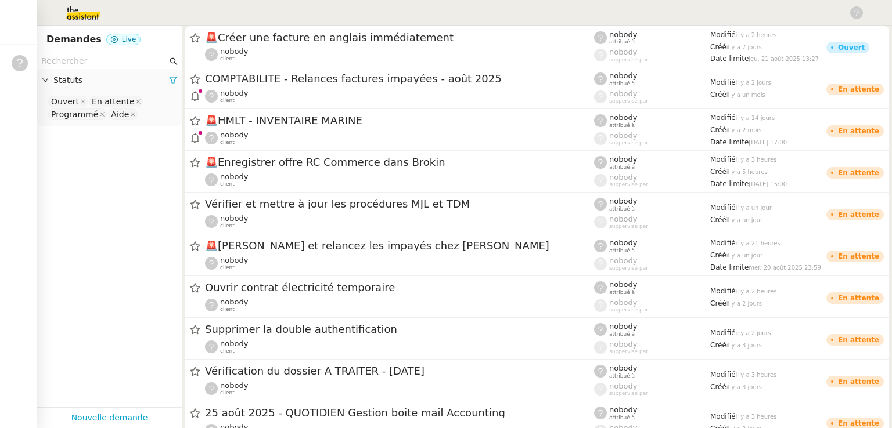 This screenshot has height=428, width=892. Describe the element at coordinates (744, 130) in the screenshot. I see `span: il y a 2 mois` at that location.